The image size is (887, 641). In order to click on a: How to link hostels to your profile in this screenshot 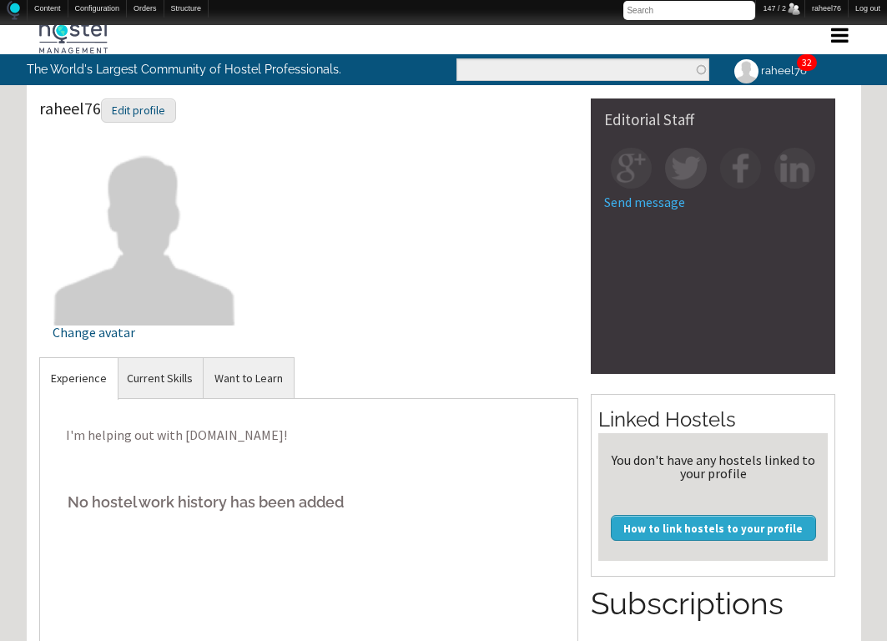, I will do `click(714, 528)`.